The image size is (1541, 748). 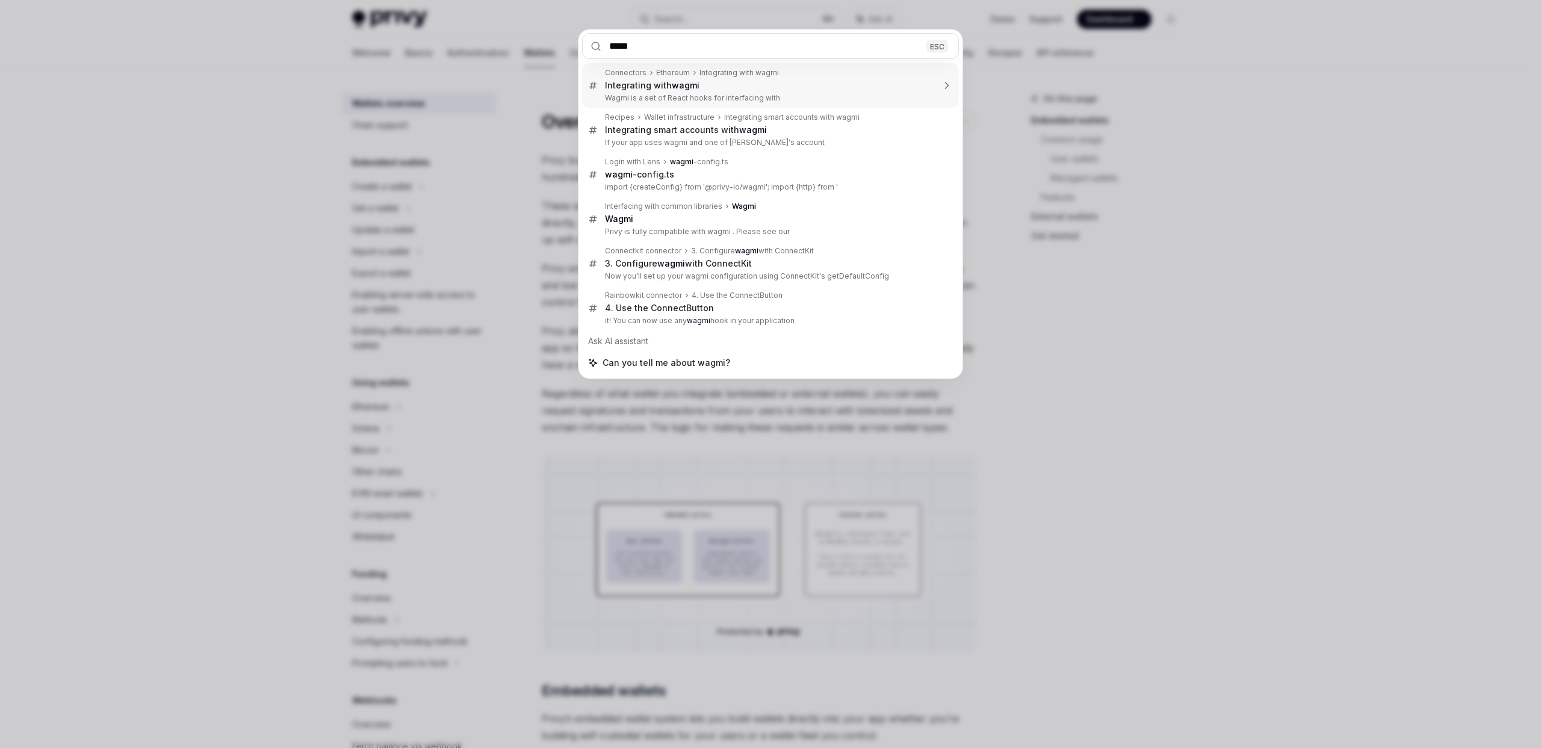 I want to click on p: import {createConfig} from '@privy-io/wagmi'; import {http} from ', so click(x=769, y=187).